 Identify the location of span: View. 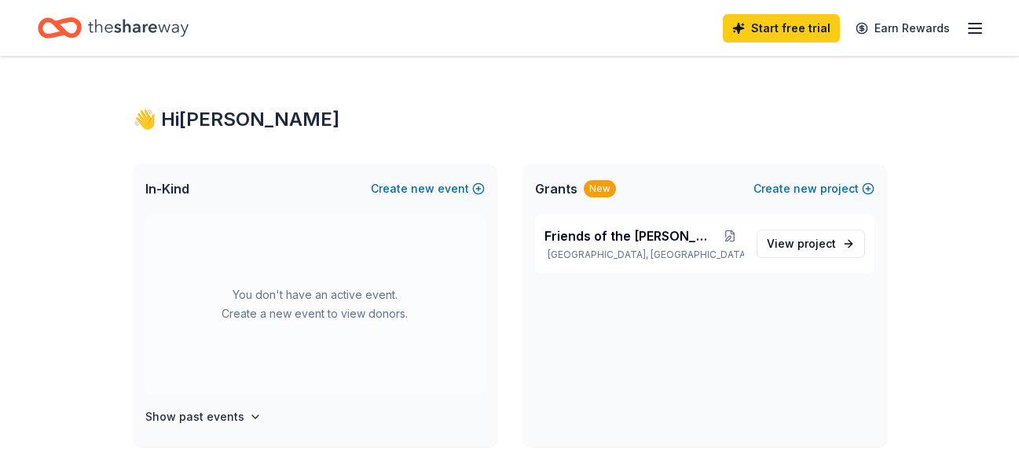
(802, 244).